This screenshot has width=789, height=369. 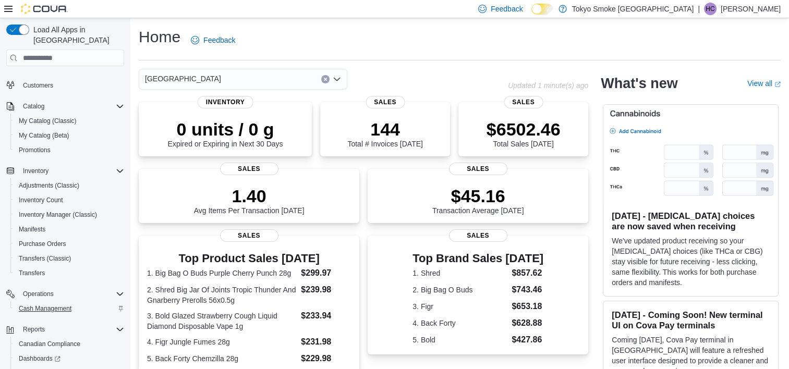 I want to click on button: Inventory Manager (Classic), so click(x=69, y=215).